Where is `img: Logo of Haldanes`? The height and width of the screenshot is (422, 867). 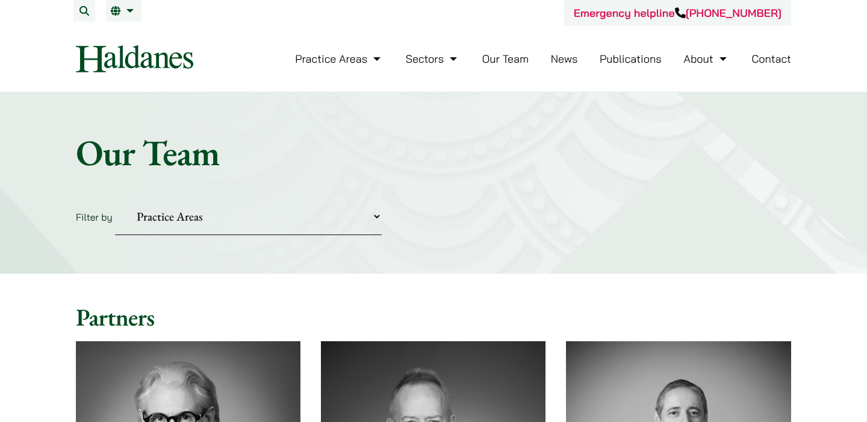
img: Logo of Haldanes is located at coordinates (134, 58).